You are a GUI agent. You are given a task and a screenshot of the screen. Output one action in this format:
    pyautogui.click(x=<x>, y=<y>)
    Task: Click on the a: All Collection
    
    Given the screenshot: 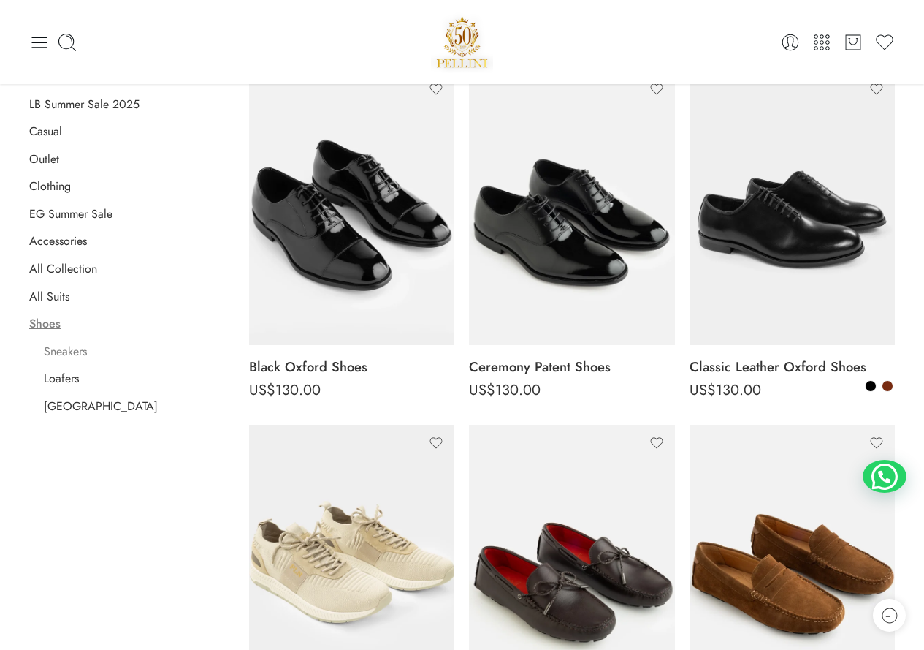 What is the action you would take?
    pyautogui.click(x=63, y=269)
    